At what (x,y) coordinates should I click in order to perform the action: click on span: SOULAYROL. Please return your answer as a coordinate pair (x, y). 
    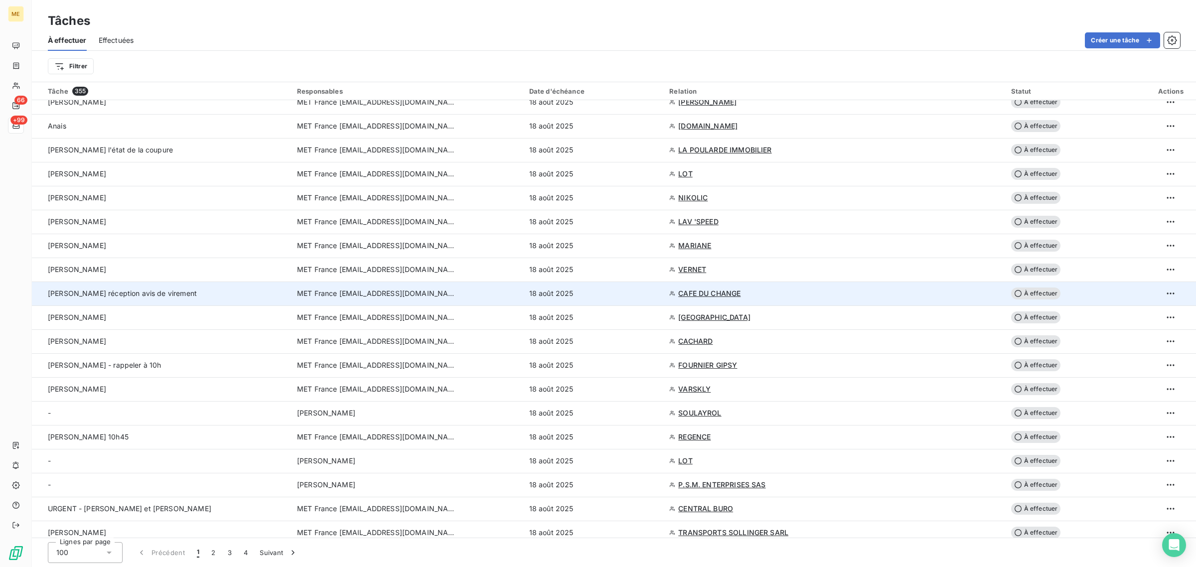
    Looking at the image, I should click on (699, 413).